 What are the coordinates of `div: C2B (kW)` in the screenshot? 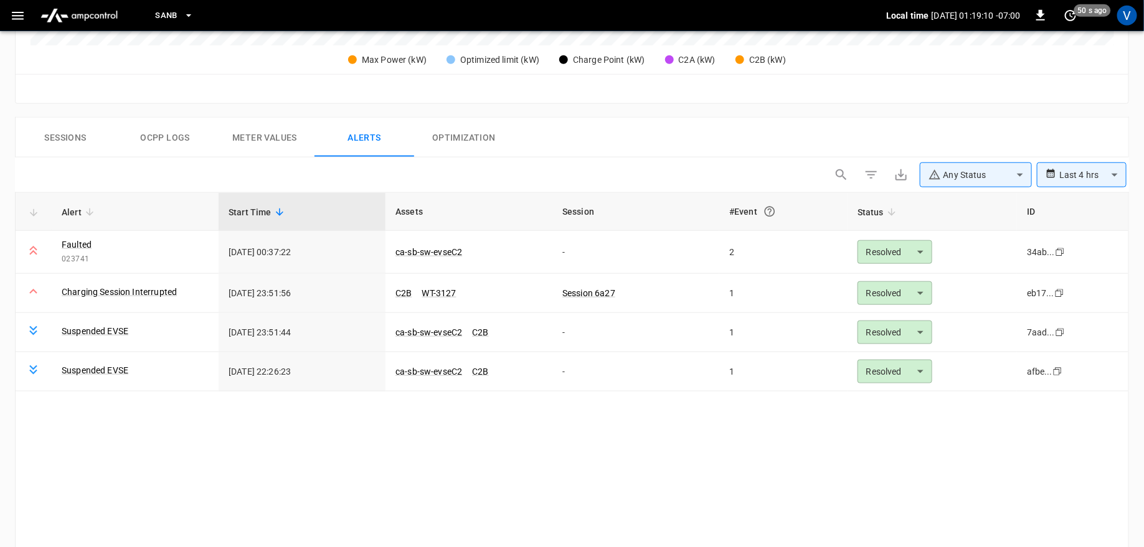 It's located at (767, 60).